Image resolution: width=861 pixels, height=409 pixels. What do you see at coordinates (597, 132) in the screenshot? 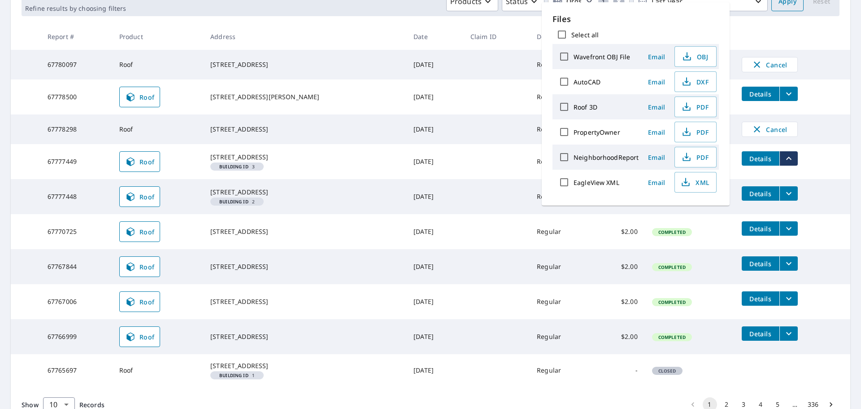
I see `label: PropertyOwner` at bounding box center [597, 132].